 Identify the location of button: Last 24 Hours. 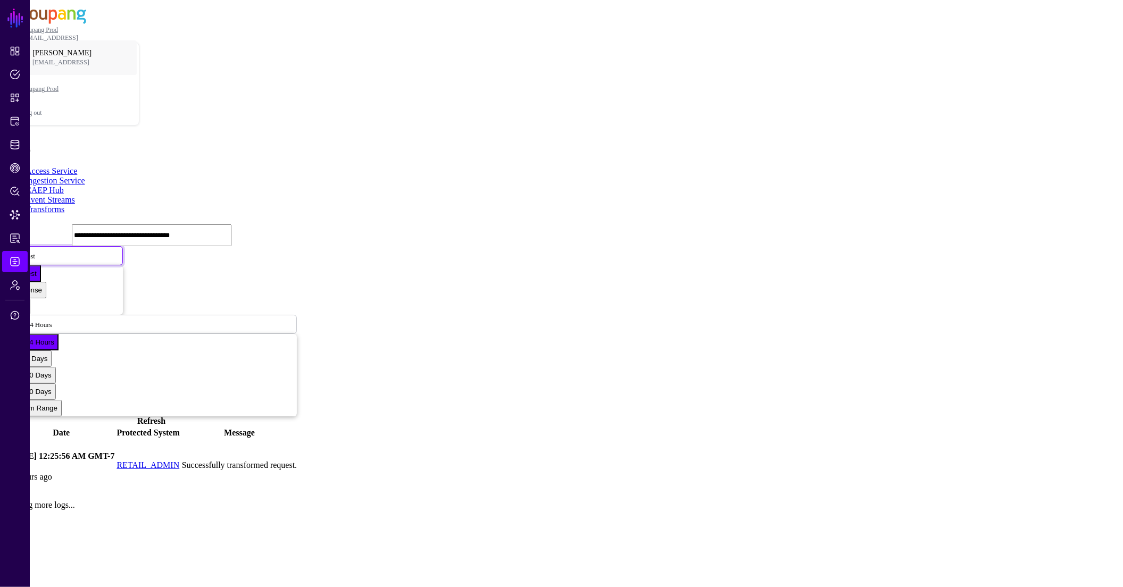
(32, 342).